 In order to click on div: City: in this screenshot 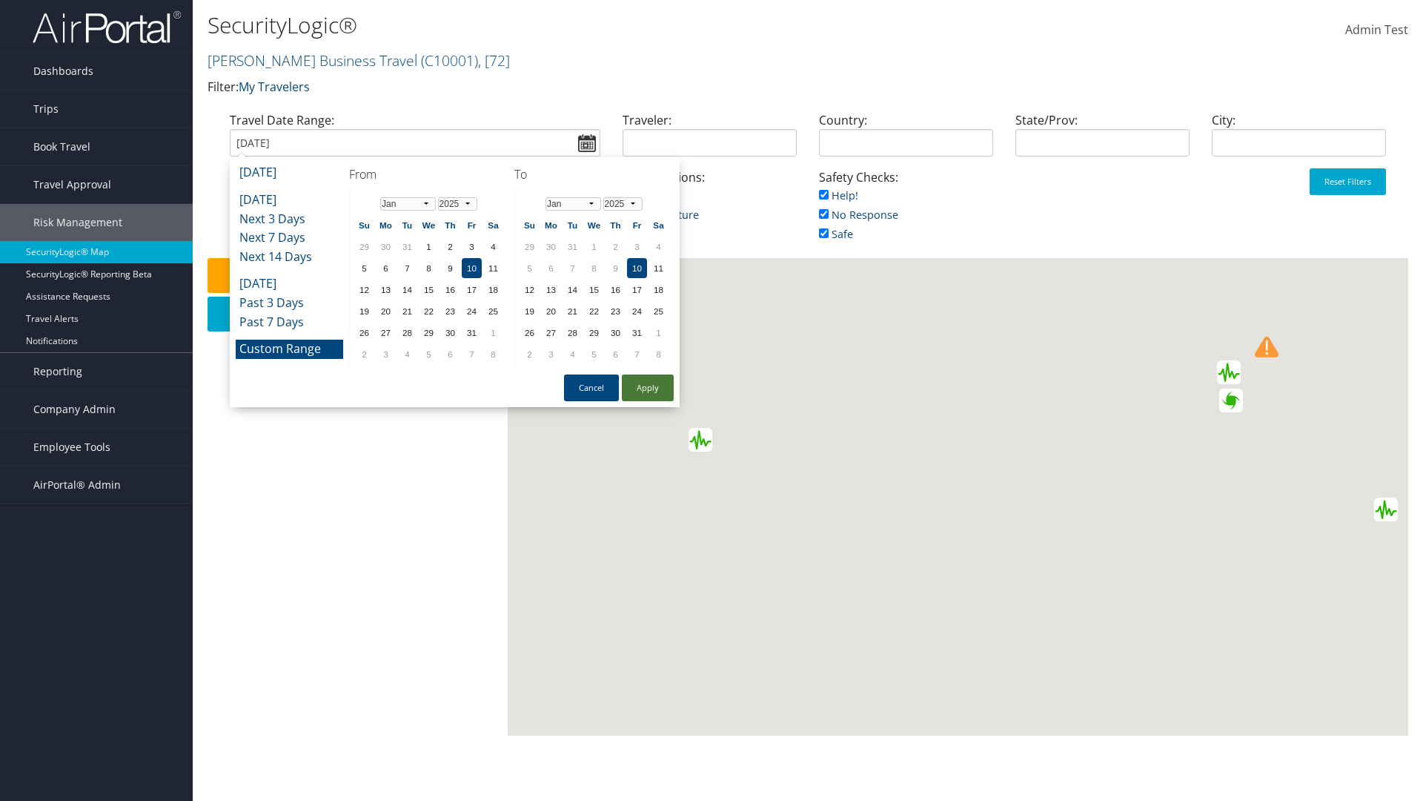, I will do `click(1299, 139)`.